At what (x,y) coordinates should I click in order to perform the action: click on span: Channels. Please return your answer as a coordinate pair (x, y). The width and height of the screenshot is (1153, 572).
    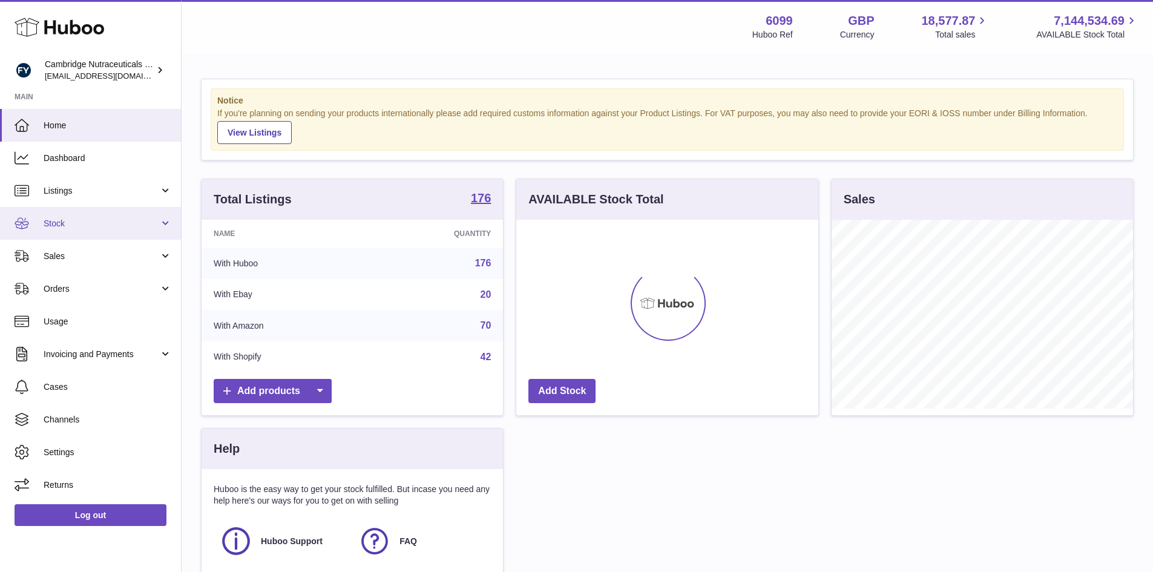
    Looking at the image, I should click on (108, 420).